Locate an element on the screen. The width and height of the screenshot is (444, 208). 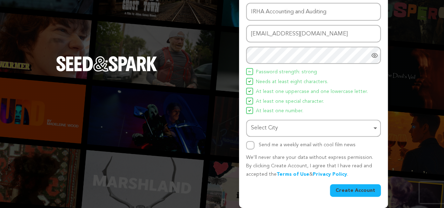
button: Create Account is located at coordinates (356, 191).